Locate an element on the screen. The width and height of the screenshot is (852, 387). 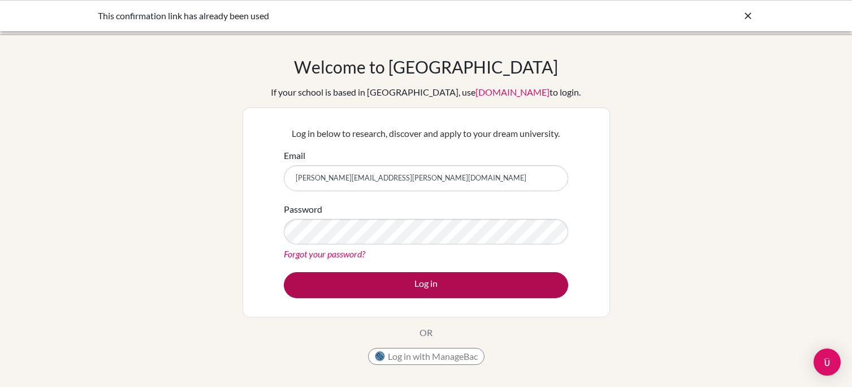
label: Password is located at coordinates (303, 209).